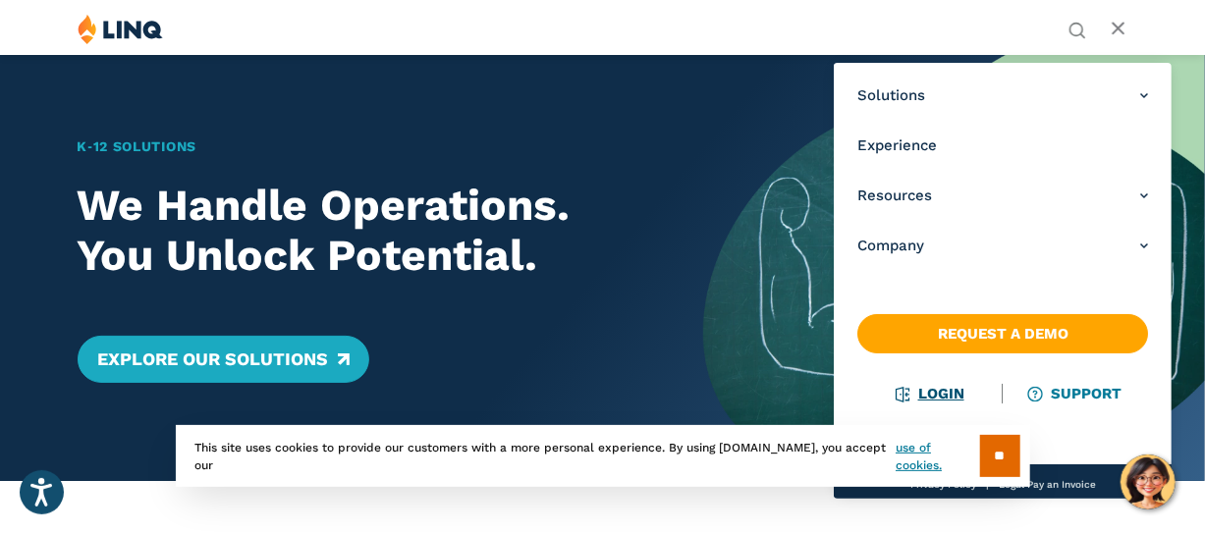  Describe the element at coordinates (223, 360) in the screenshot. I see `a: Explore Our Solutions` at that location.